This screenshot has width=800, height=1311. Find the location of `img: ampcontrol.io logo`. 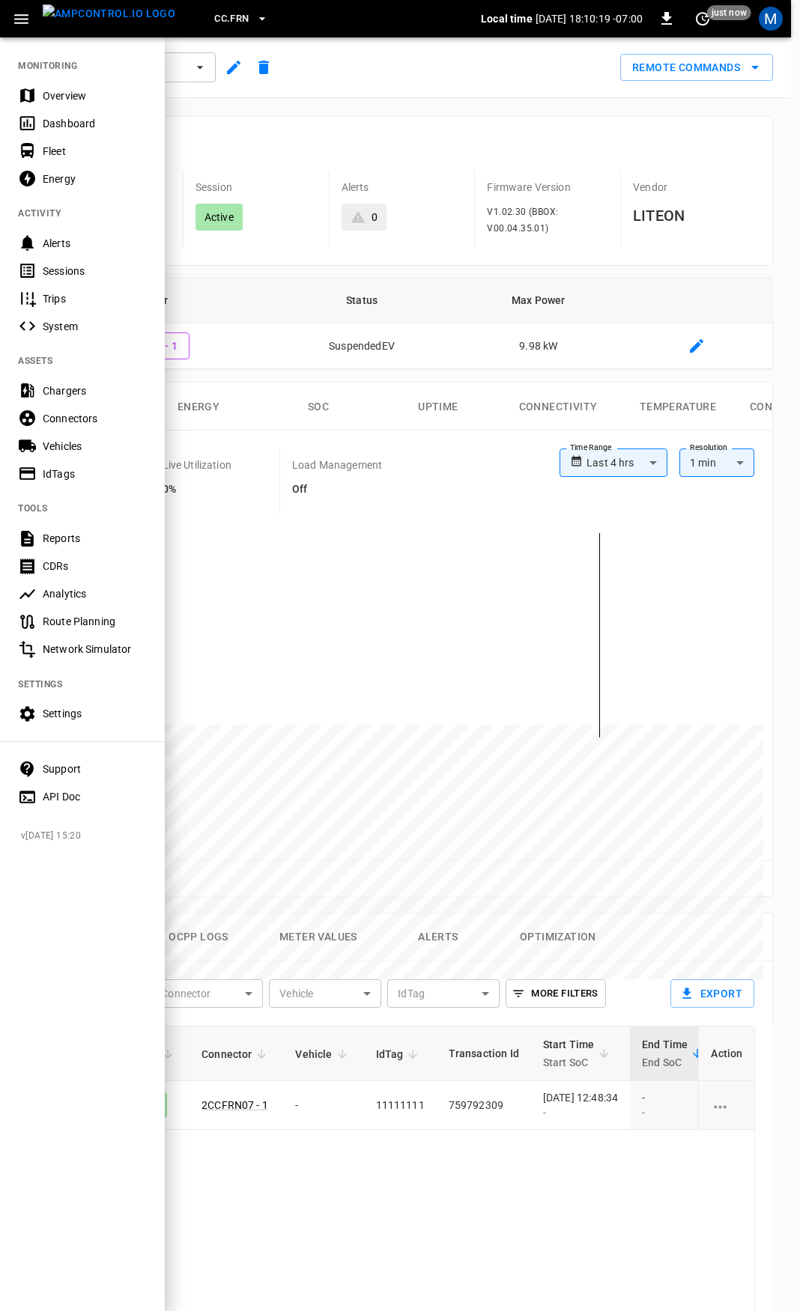

img: ampcontrol.io logo is located at coordinates (109, 13).